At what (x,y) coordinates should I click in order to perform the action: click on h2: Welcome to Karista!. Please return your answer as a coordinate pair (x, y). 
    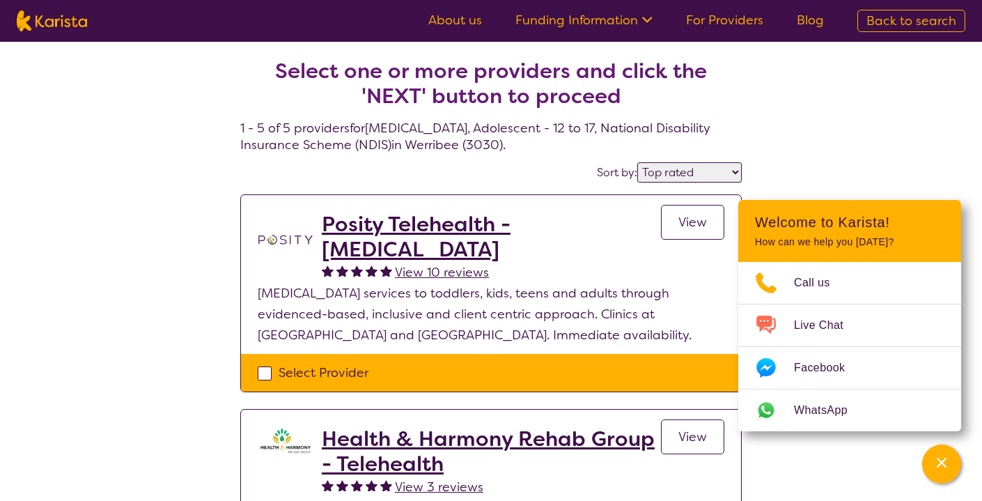
    Looking at the image, I should click on (850, 222).